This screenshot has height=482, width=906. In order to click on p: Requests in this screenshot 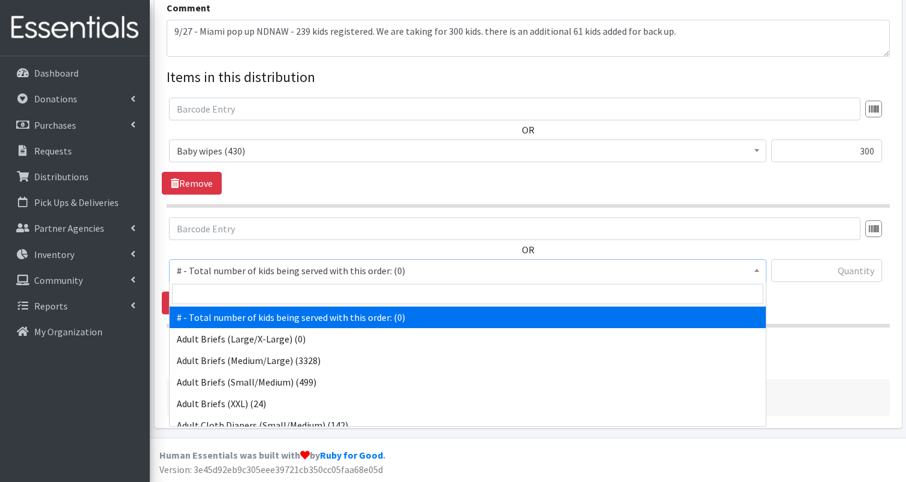, I will do `click(53, 151)`.